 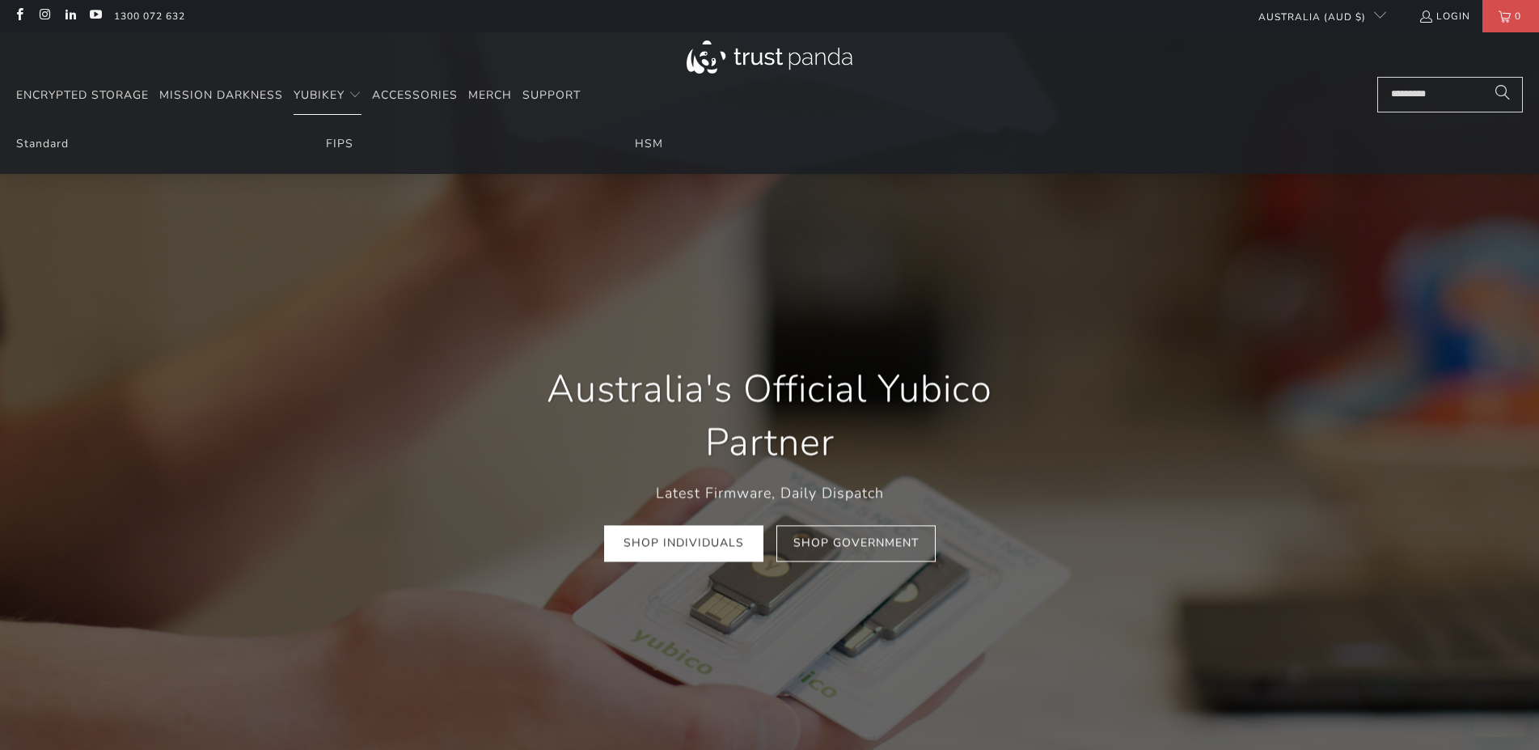 I want to click on span: Accessories, so click(x=415, y=95).